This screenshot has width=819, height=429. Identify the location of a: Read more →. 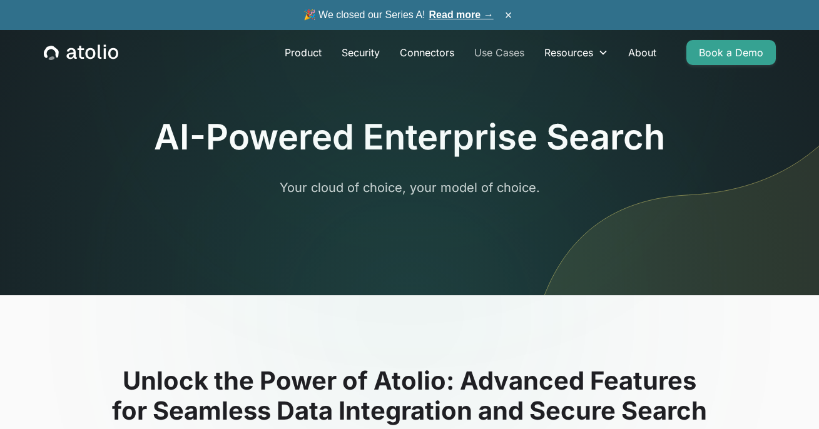
(461, 14).